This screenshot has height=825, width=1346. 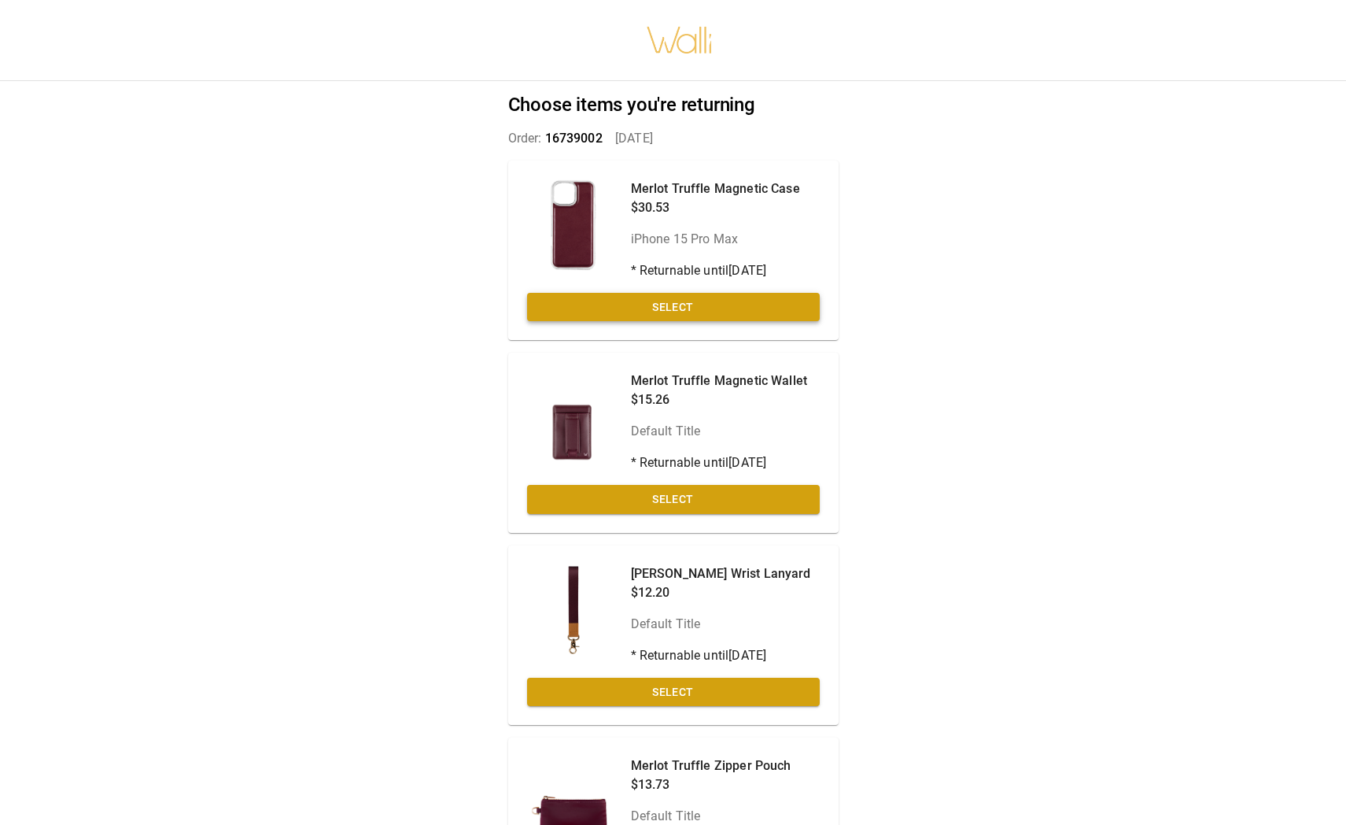 I want to click on p: $15.26, so click(x=719, y=400).